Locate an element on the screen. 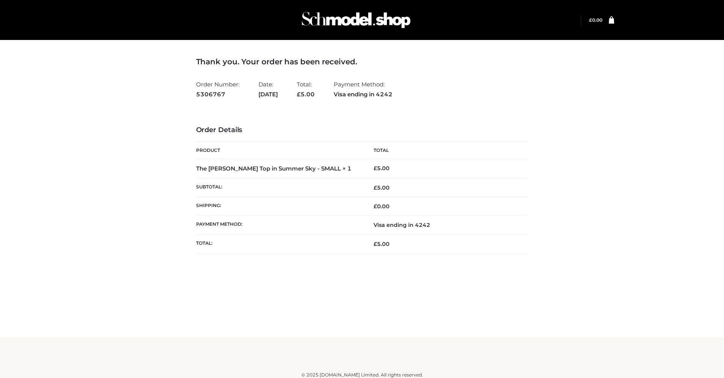 Image resolution: width=724 pixels, height=378 pixels. strong: × 1 is located at coordinates (347, 168).